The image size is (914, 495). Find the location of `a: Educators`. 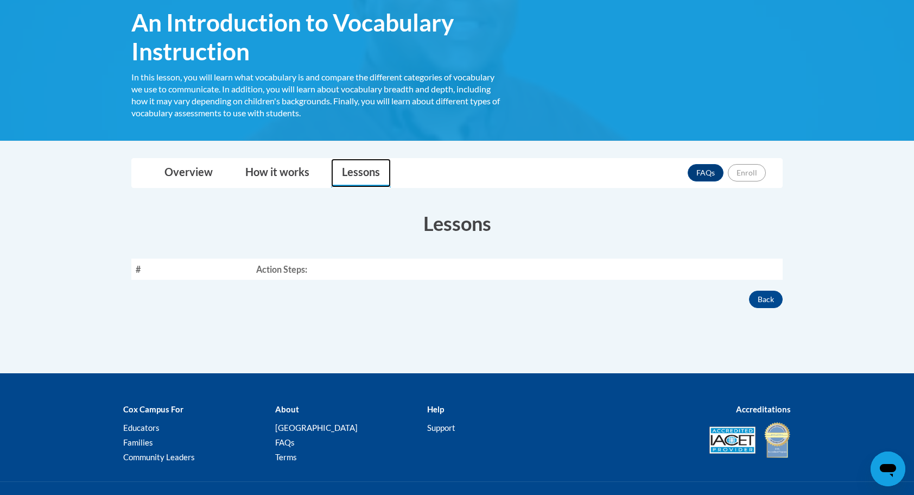

a: Educators is located at coordinates (141, 427).